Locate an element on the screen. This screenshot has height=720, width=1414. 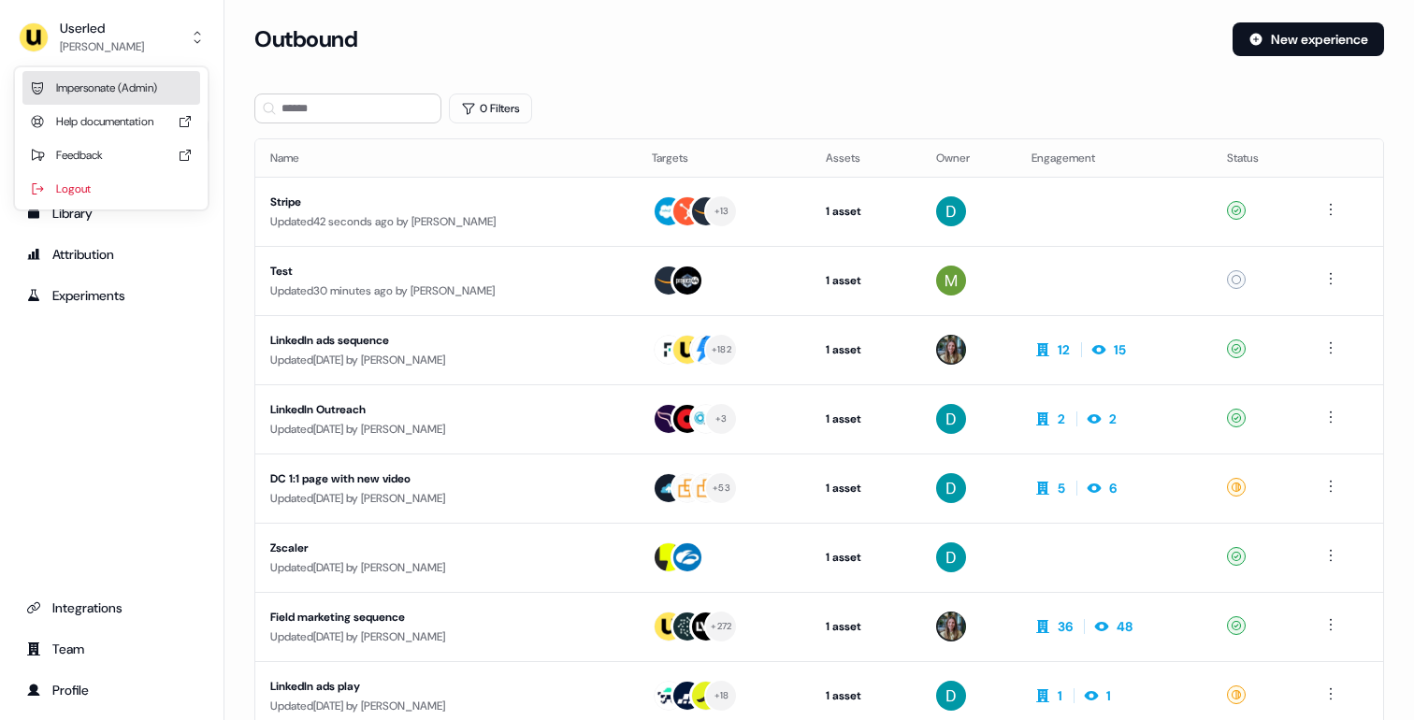
img: Mickael is located at coordinates (951, 281).